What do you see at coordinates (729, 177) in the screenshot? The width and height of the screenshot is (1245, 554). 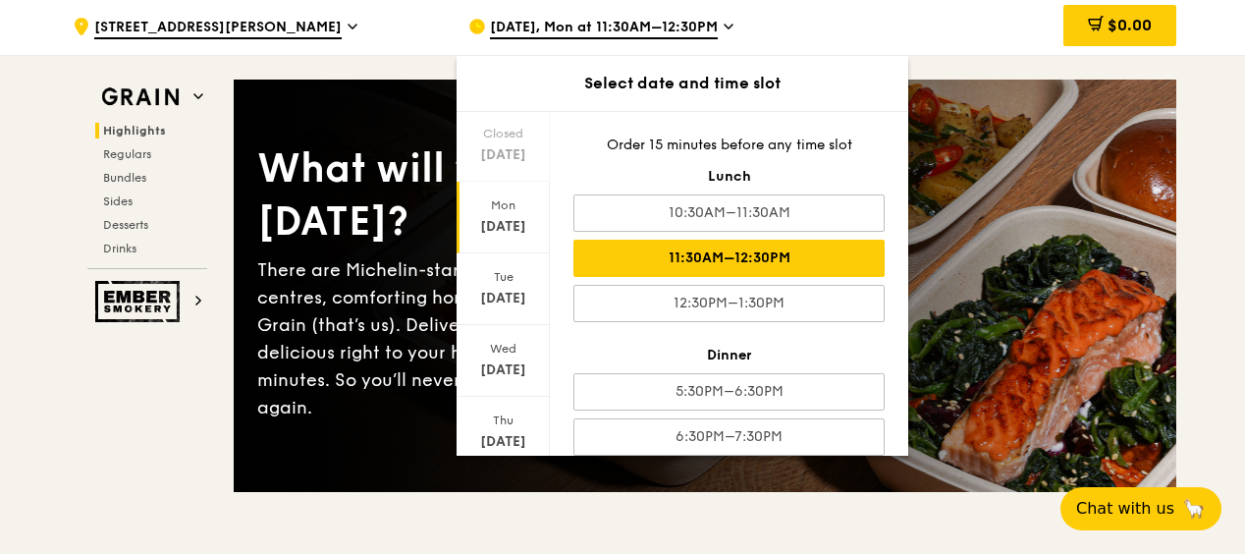 I see `div: Lunch` at bounding box center [729, 177].